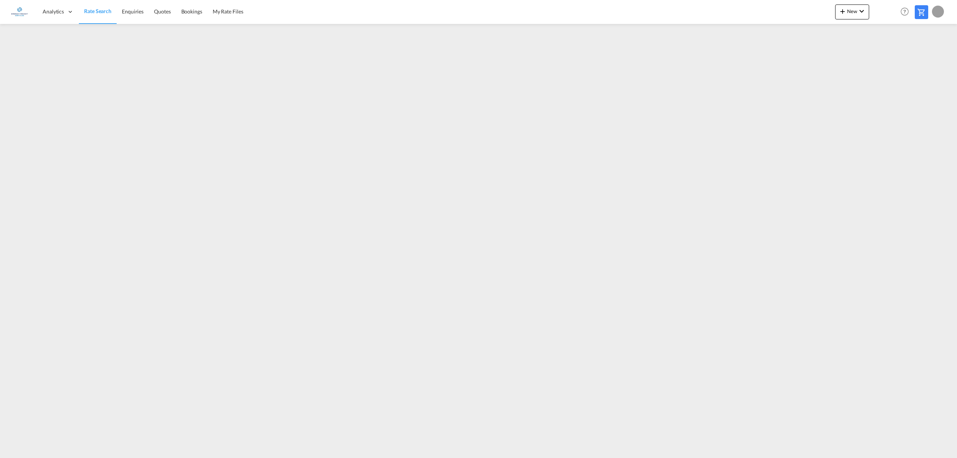 The width and height of the screenshot is (957, 458). Describe the element at coordinates (98, 11) in the screenshot. I see `span: Rate Search` at that location.